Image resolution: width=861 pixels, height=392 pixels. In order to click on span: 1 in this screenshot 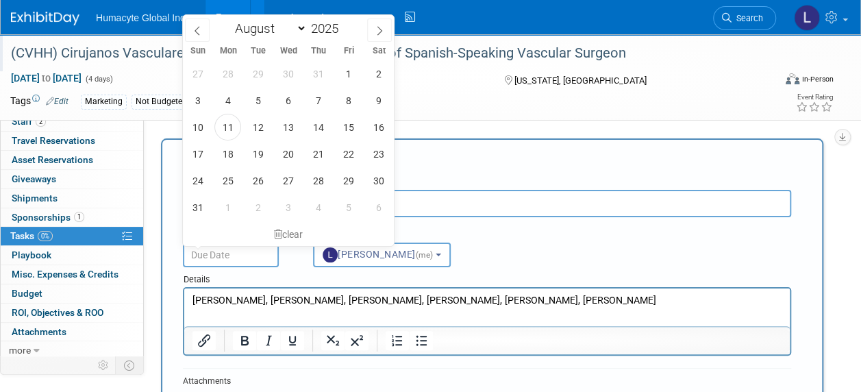, I will do `click(79, 217)`.